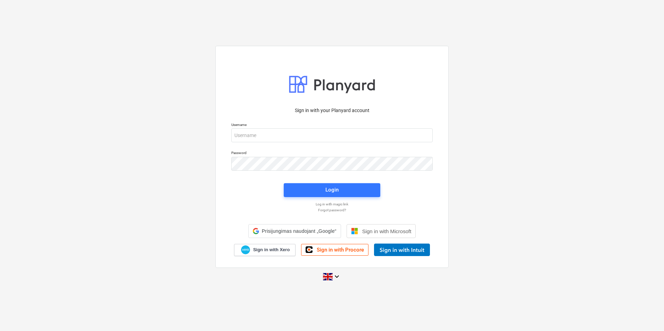 The height and width of the screenshot is (331, 664). What do you see at coordinates (337, 277) in the screenshot?
I see `i: keyboard_arrow_down` at bounding box center [337, 277].